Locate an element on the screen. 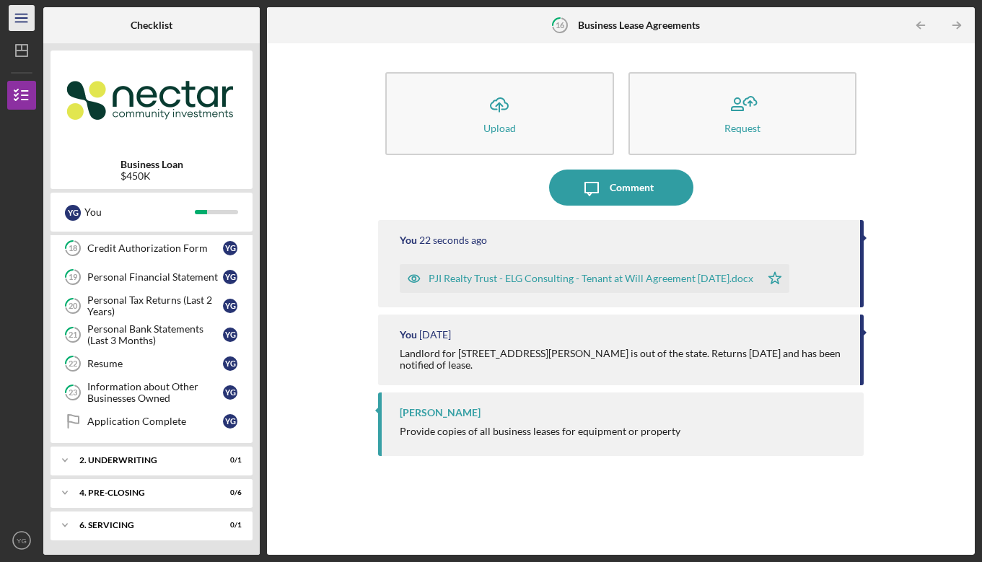 The height and width of the screenshot is (562, 982). tspan: 18 is located at coordinates (73, 248).